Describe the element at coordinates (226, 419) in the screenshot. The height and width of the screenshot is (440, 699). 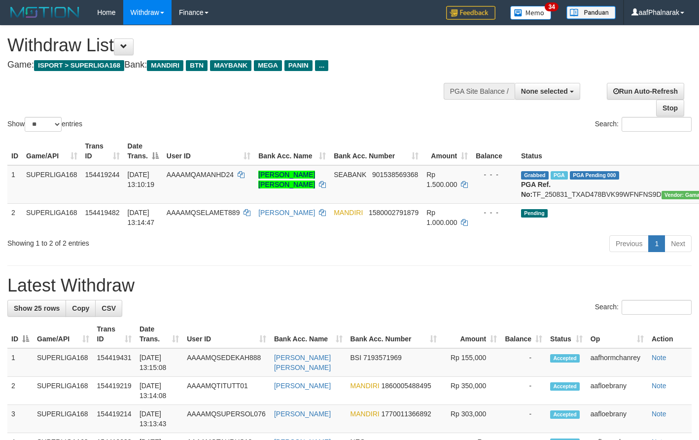
I see `td: AAAAMQSUPERSOL076` at that location.